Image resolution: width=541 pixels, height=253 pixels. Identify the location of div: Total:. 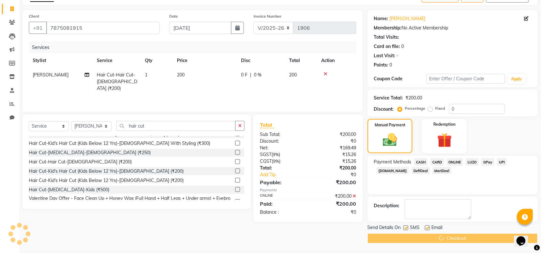
(282, 168).